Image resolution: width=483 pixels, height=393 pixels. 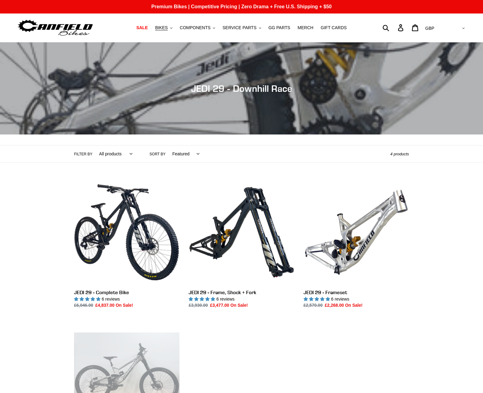 I want to click on img: Canfield Bikes, so click(x=55, y=28).